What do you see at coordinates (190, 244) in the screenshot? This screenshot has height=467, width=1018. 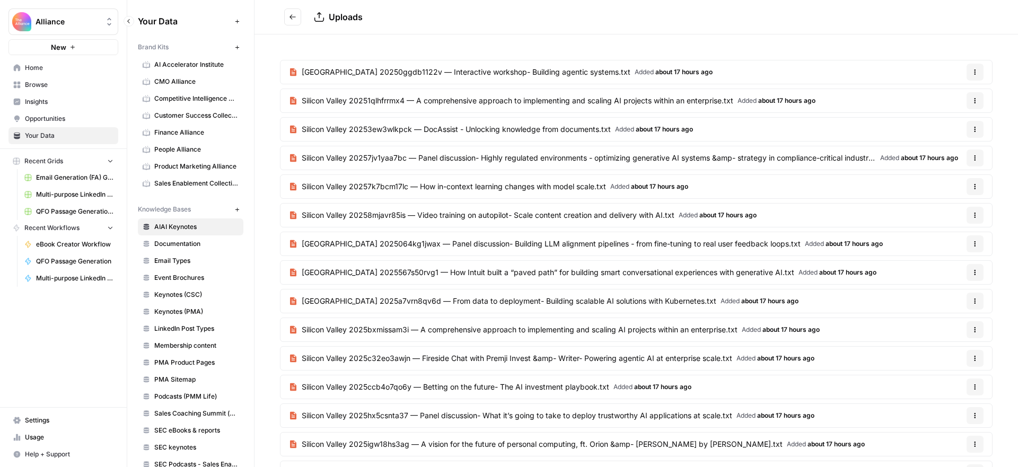 I see `a: Documentation` at bounding box center [190, 244].